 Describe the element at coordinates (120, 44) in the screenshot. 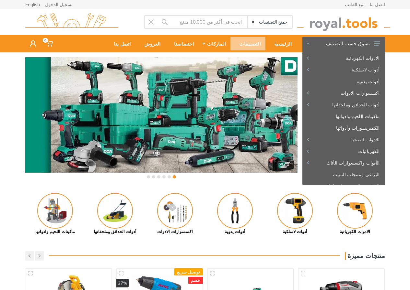

I see `div: اتصل بنا` at that location.